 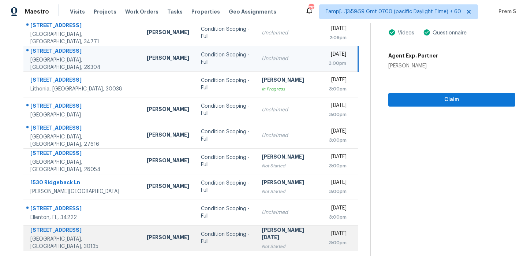 What do you see at coordinates (506, 12) in the screenshot?
I see `span: Prem S` at bounding box center [506, 12].